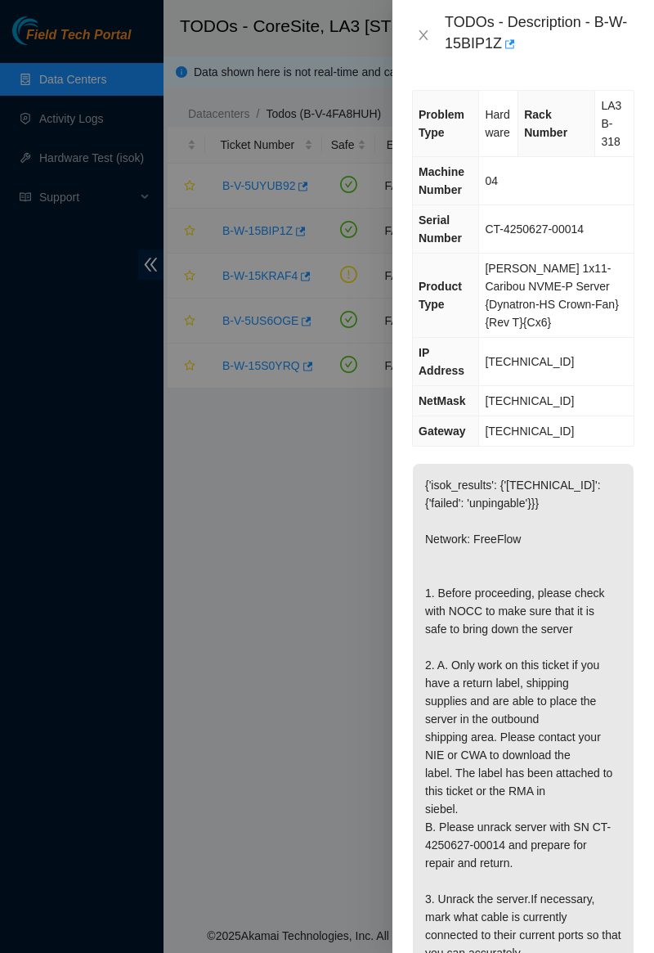 Image resolution: width=654 pixels, height=953 pixels. Describe the element at coordinates (546, 124) in the screenshot. I see `span: Rack Number` at that location.